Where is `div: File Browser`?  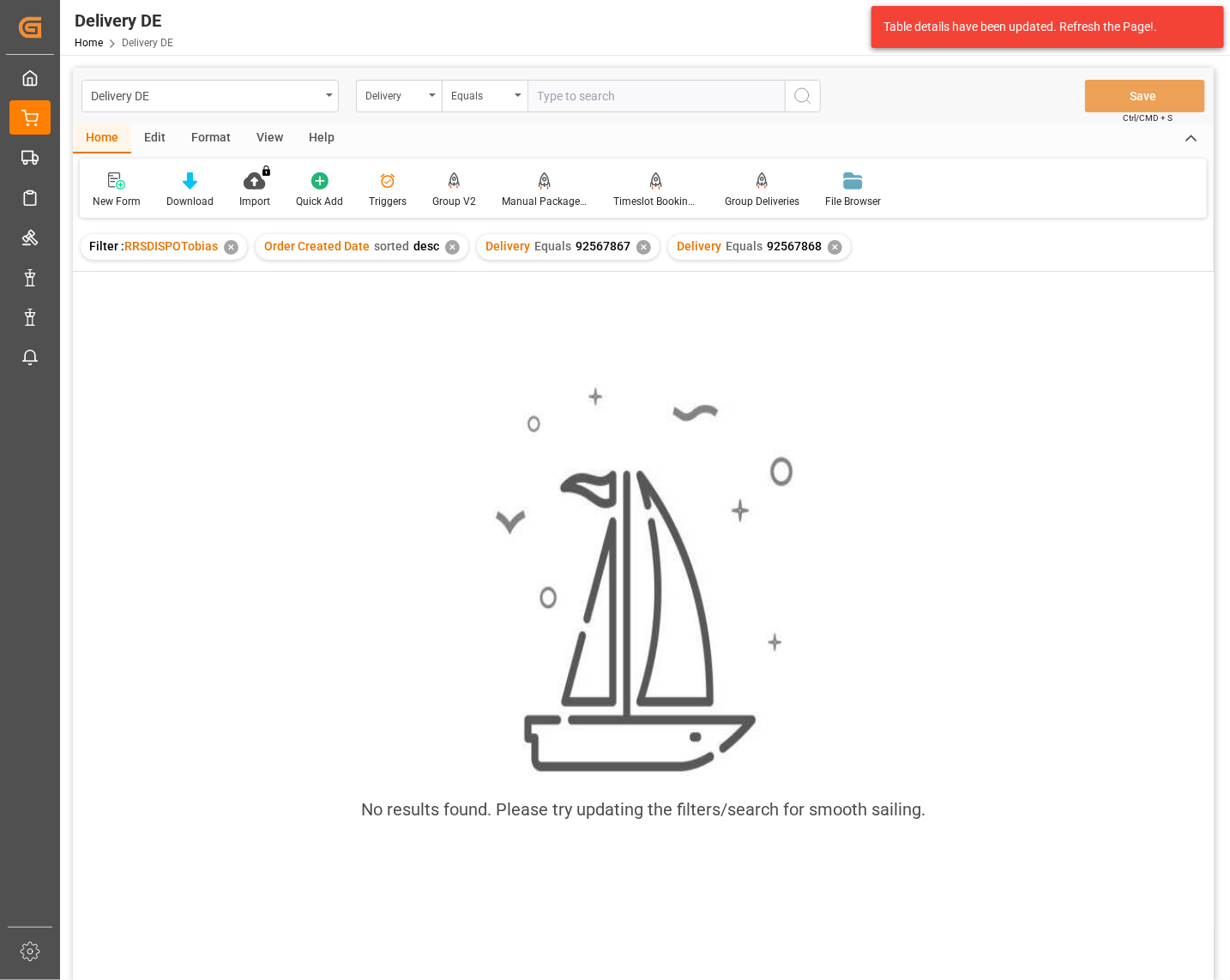
div: File Browser is located at coordinates (852, 201).